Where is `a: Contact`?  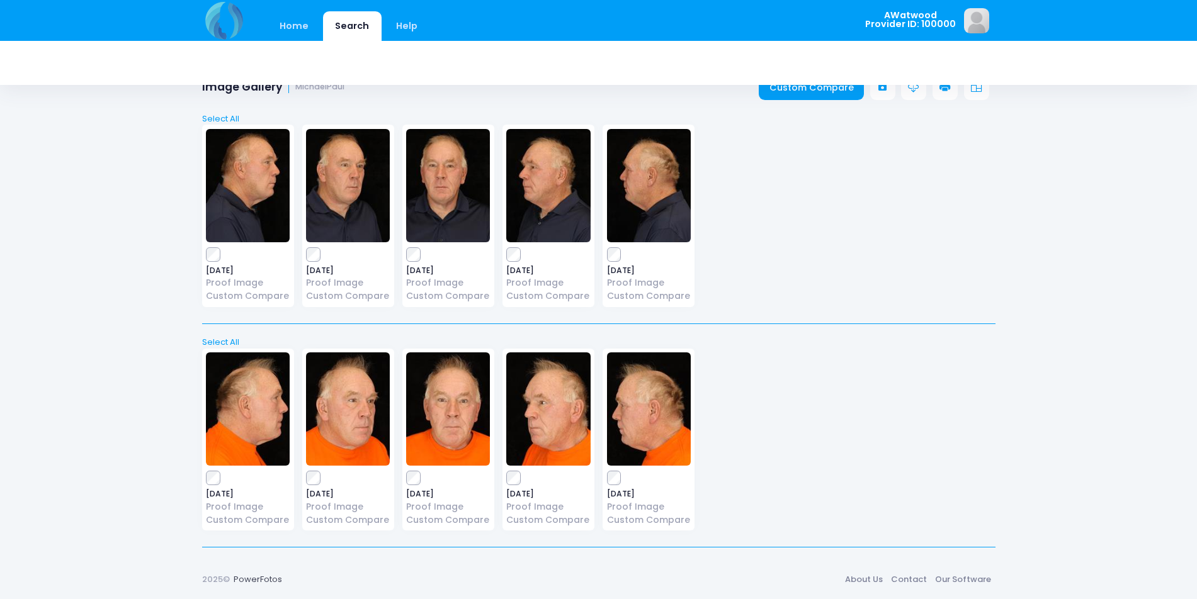
a: Contact is located at coordinates (909, 580).